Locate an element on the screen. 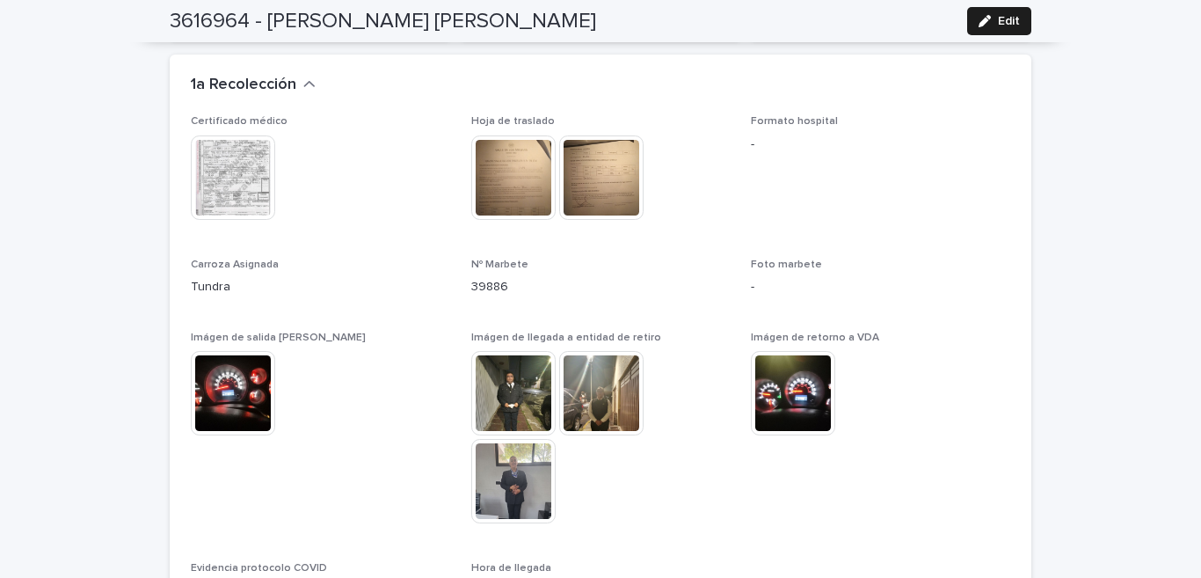 Image resolution: width=1201 pixels, height=578 pixels. h2: 1a Recolección is located at coordinates (244, 85).